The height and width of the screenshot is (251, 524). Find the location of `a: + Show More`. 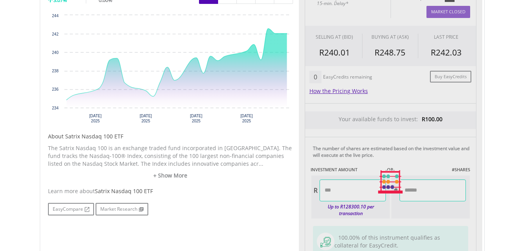

a: + Show More is located at coordinates (171, 175).